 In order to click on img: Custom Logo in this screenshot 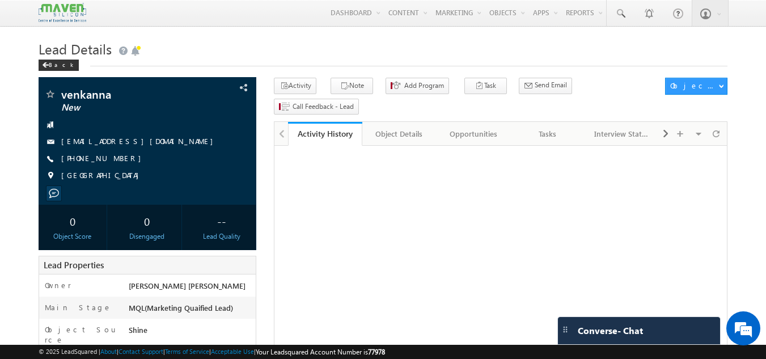, I will do `click(62, 12)`.